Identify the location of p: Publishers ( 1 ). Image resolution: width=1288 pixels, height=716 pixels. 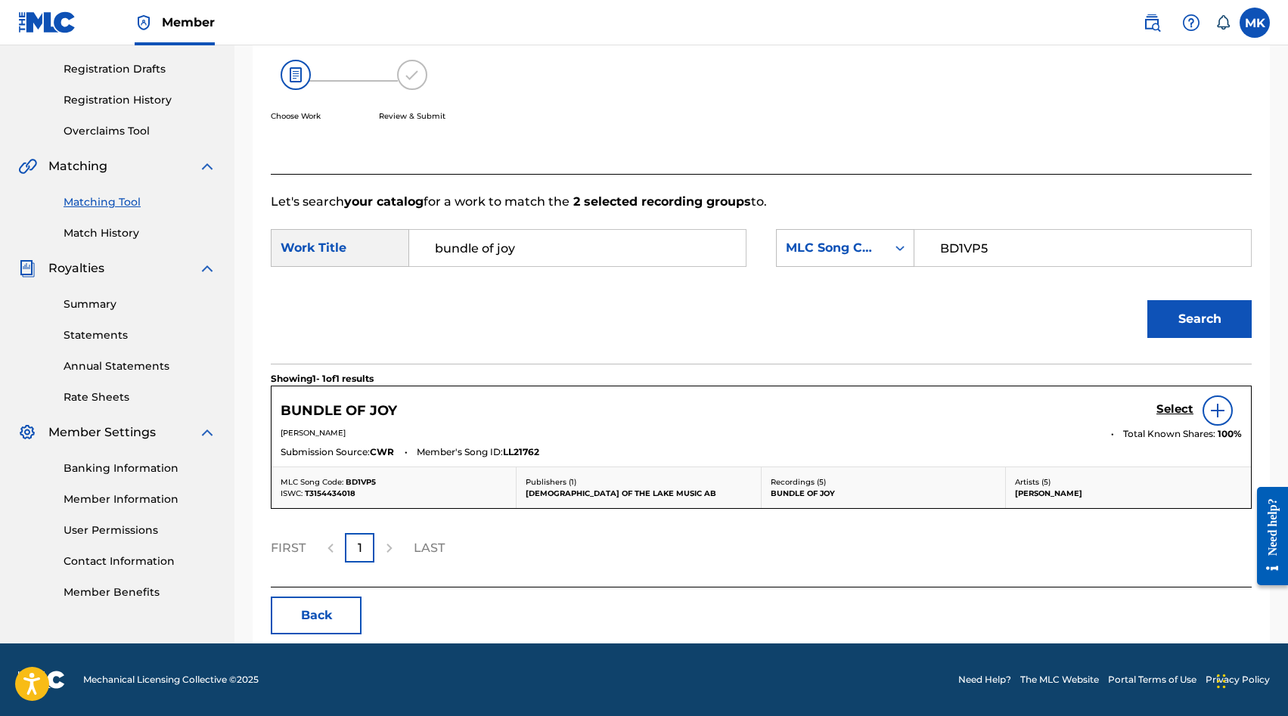
(639, 482).